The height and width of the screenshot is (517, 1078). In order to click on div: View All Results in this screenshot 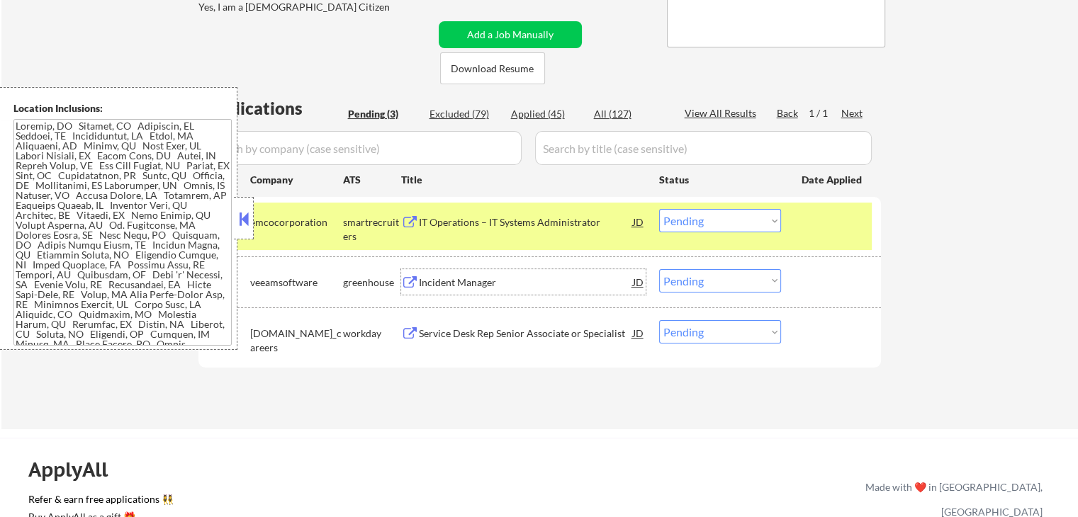, I will do `click(722, 113)`.